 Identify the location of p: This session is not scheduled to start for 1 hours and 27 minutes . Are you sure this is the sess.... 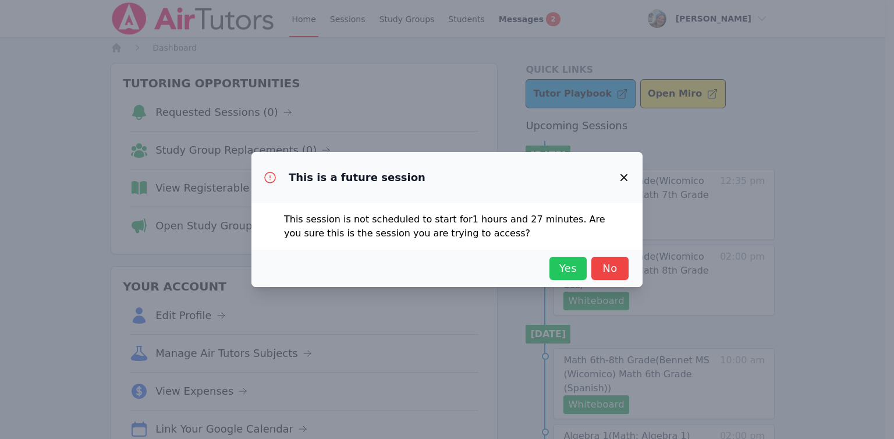
(447, 226).